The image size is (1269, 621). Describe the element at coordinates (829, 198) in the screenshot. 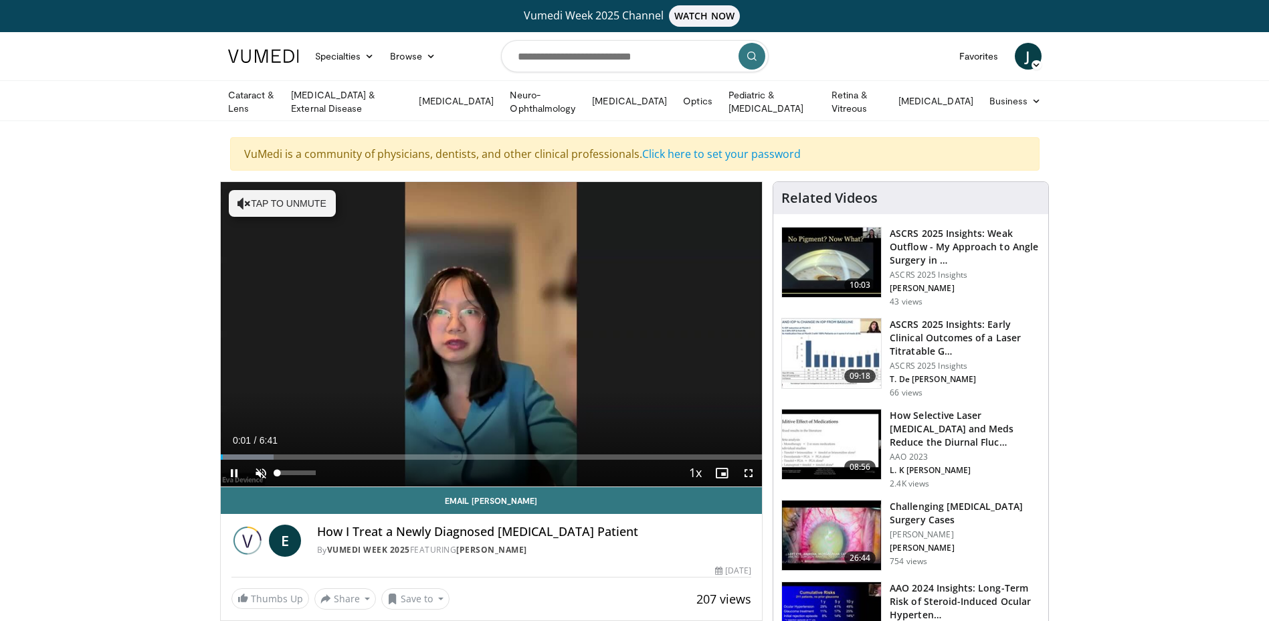

I see `h4: Related Videos` at that location.